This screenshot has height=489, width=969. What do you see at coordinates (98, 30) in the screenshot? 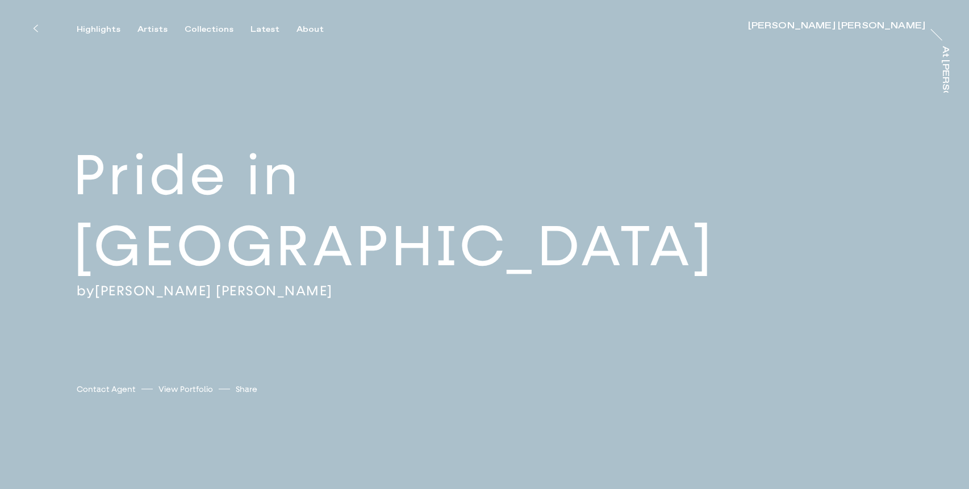
I see `div: Highlights` at bounding box center [98, 30].